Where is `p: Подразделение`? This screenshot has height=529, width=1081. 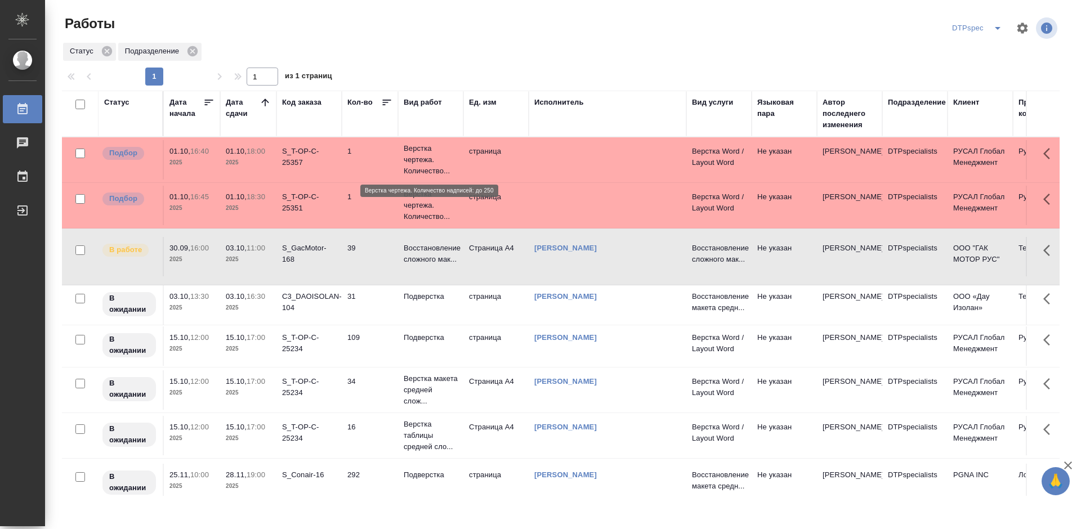
p: Подразделение is located at coordinates (154, 51).